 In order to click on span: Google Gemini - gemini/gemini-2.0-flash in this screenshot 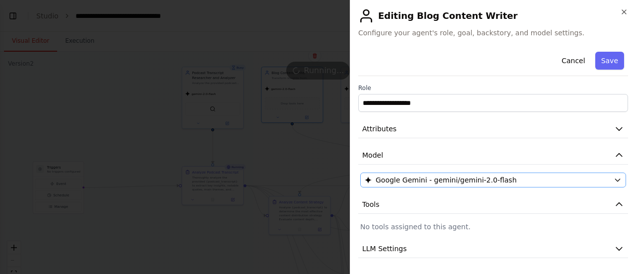, I will do `click(446, 180)`.